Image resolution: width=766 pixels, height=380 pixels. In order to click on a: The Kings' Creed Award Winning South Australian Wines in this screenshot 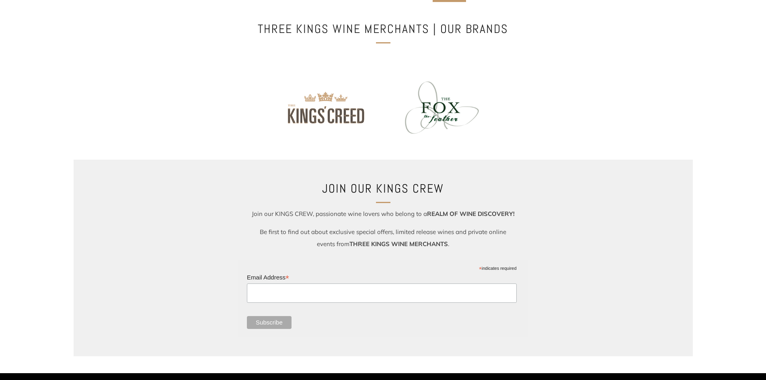, I will do `click(324, 107)`.